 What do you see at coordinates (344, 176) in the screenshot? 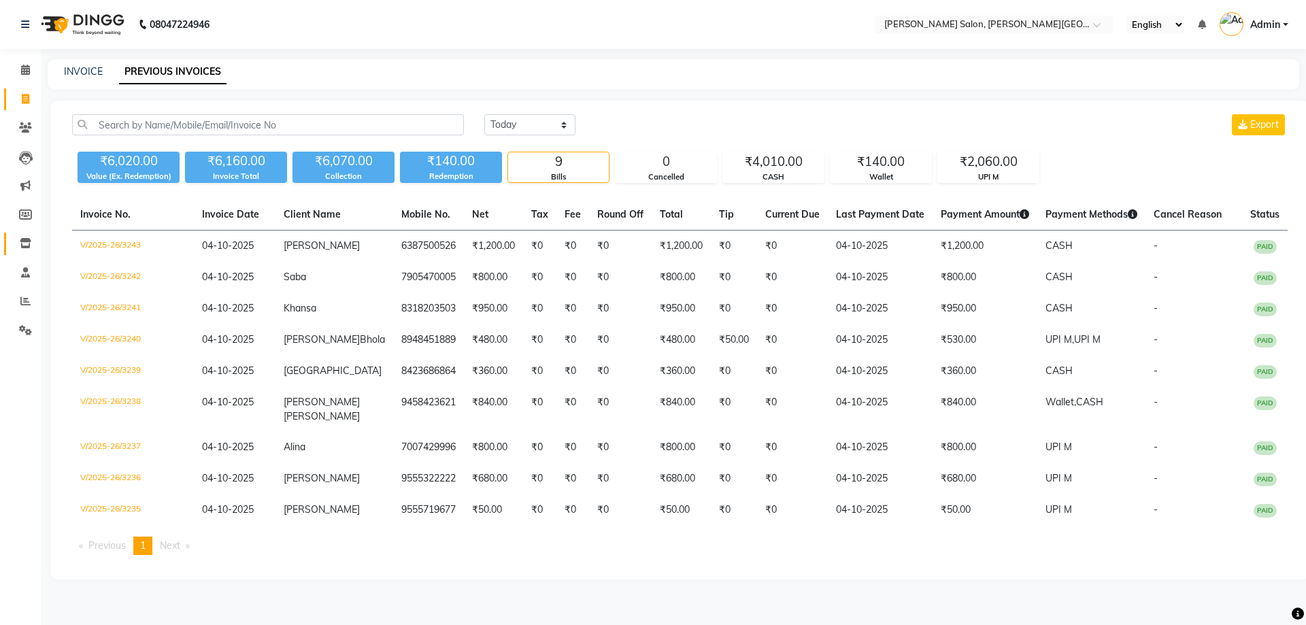
I see `div: Collection` at bounding box center [344, 176].